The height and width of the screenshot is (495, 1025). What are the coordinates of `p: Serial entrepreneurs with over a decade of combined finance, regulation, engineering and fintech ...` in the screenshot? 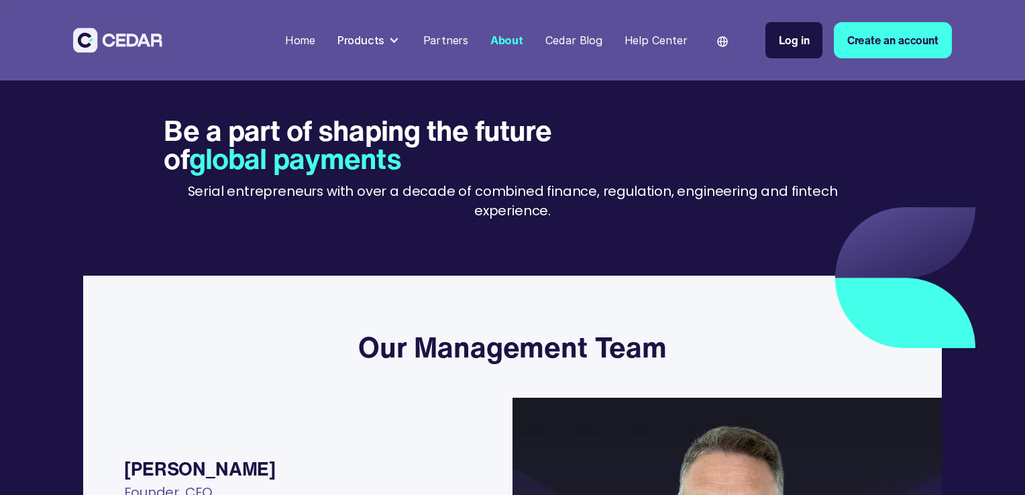 It's located at (512, 201).